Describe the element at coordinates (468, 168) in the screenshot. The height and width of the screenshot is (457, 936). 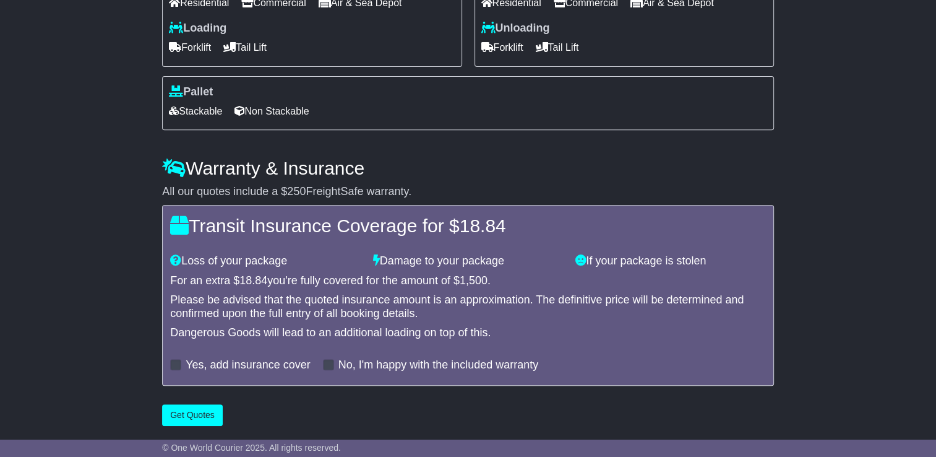
I see `h4: Warranty & Insurance` at that location.